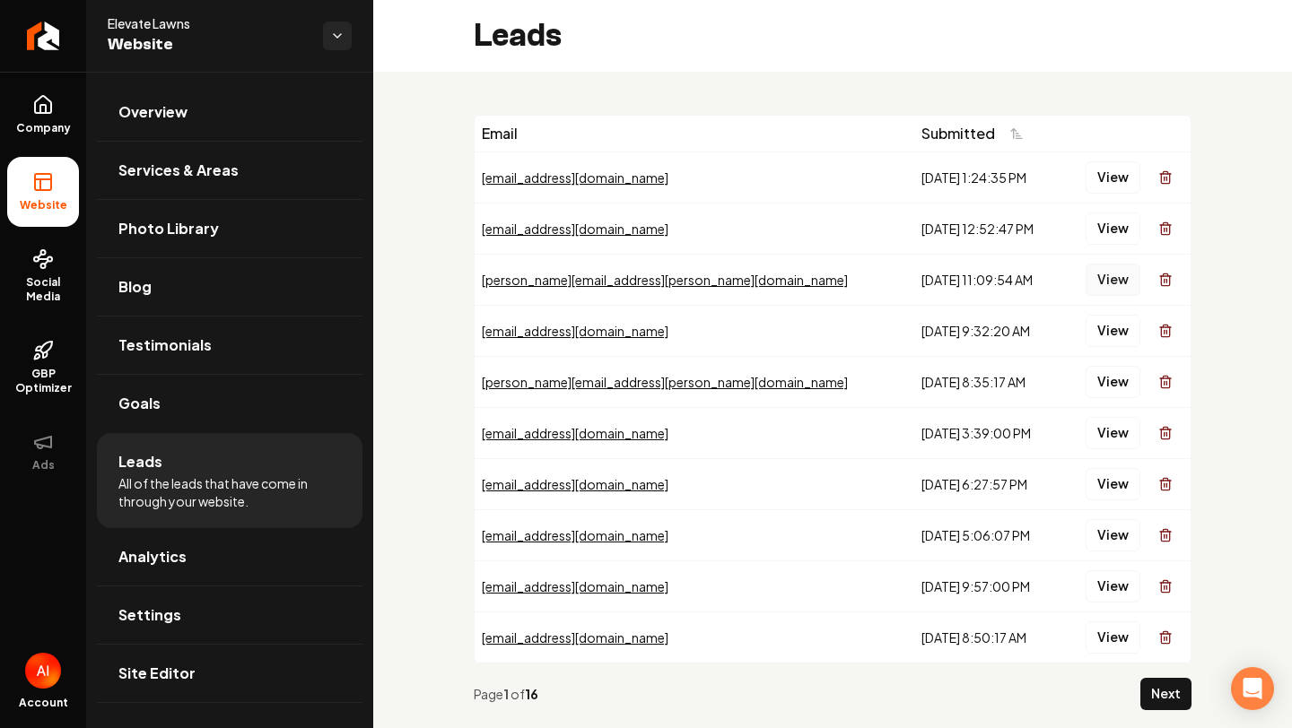 The height and width of the screenshot is (728, 1292). What do you see at coordinates (152, 112) in the screenshot?
I see `span: Overview` at bounding box center [152, 112].